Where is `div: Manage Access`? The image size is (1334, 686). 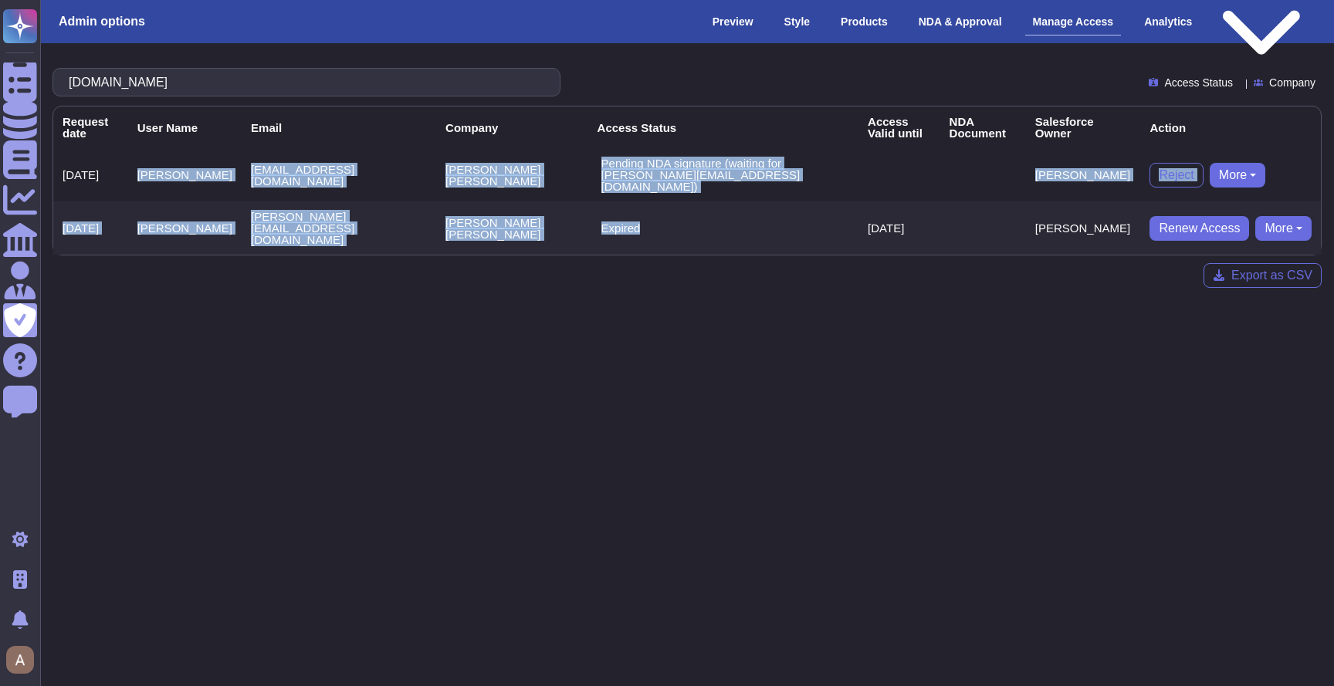
div: Manage Access is located at coordinates (1073, 22).